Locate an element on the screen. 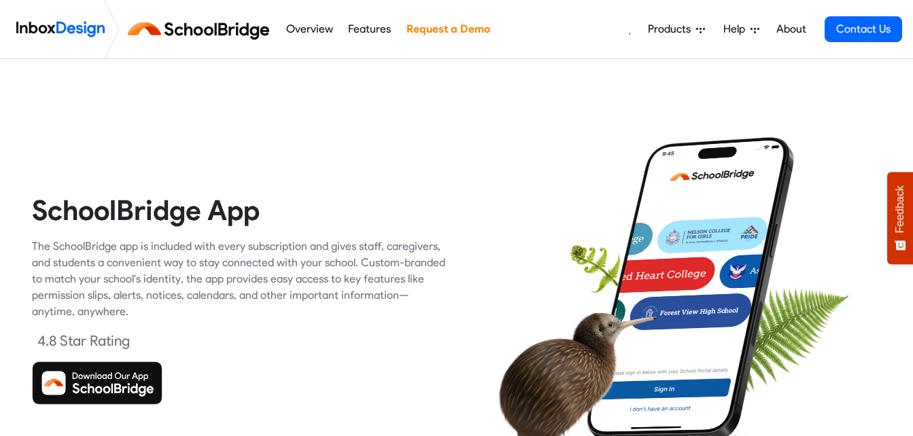 This screenshot has width=913, height=436. a: Request a Demo is located at coordinates (448, 29).